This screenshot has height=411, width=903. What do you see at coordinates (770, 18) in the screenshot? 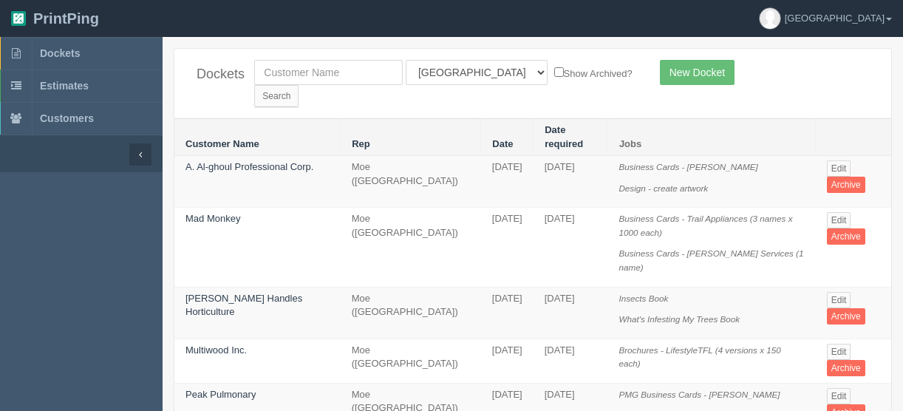
I see `img: avatar_default-7531ab5dedf162e01f1e0bb0964e6a185e93c5c22dfe317fb01d7f8cd2b1632c.jpg` at bounding box center [770, 18].